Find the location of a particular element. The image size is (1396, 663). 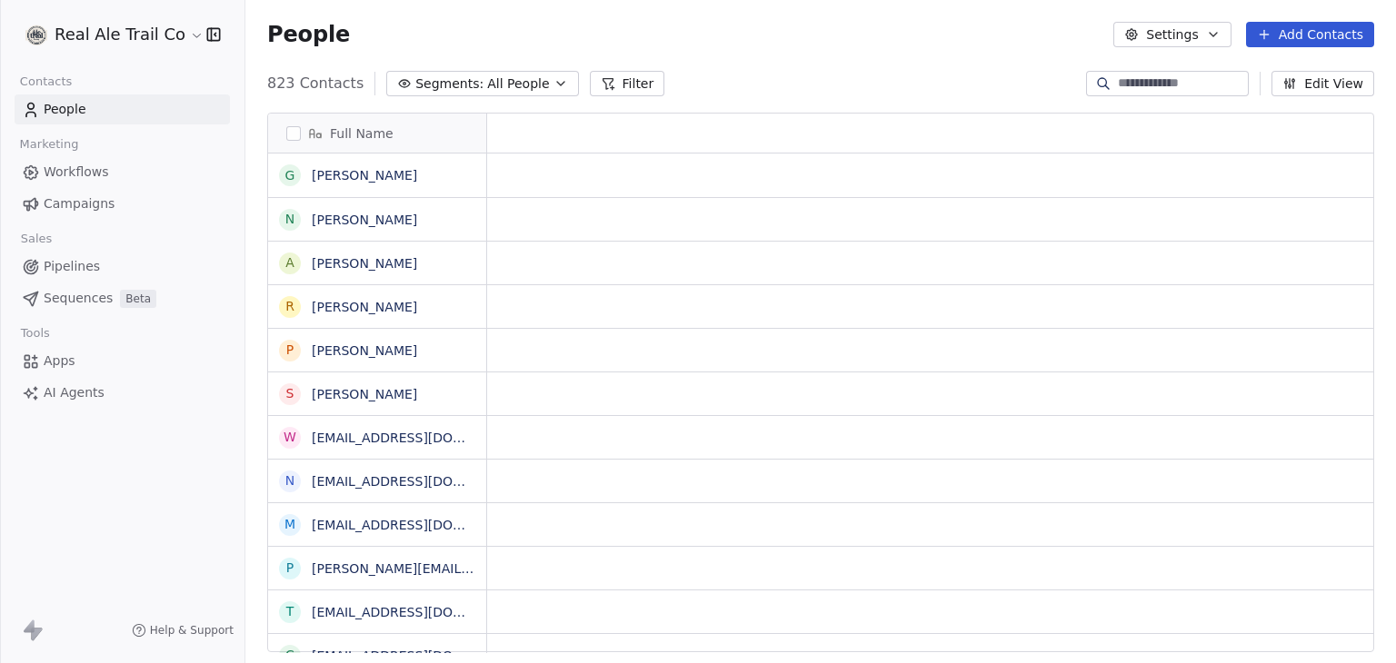

span: Pipelines is located at coordinates (72, 266).